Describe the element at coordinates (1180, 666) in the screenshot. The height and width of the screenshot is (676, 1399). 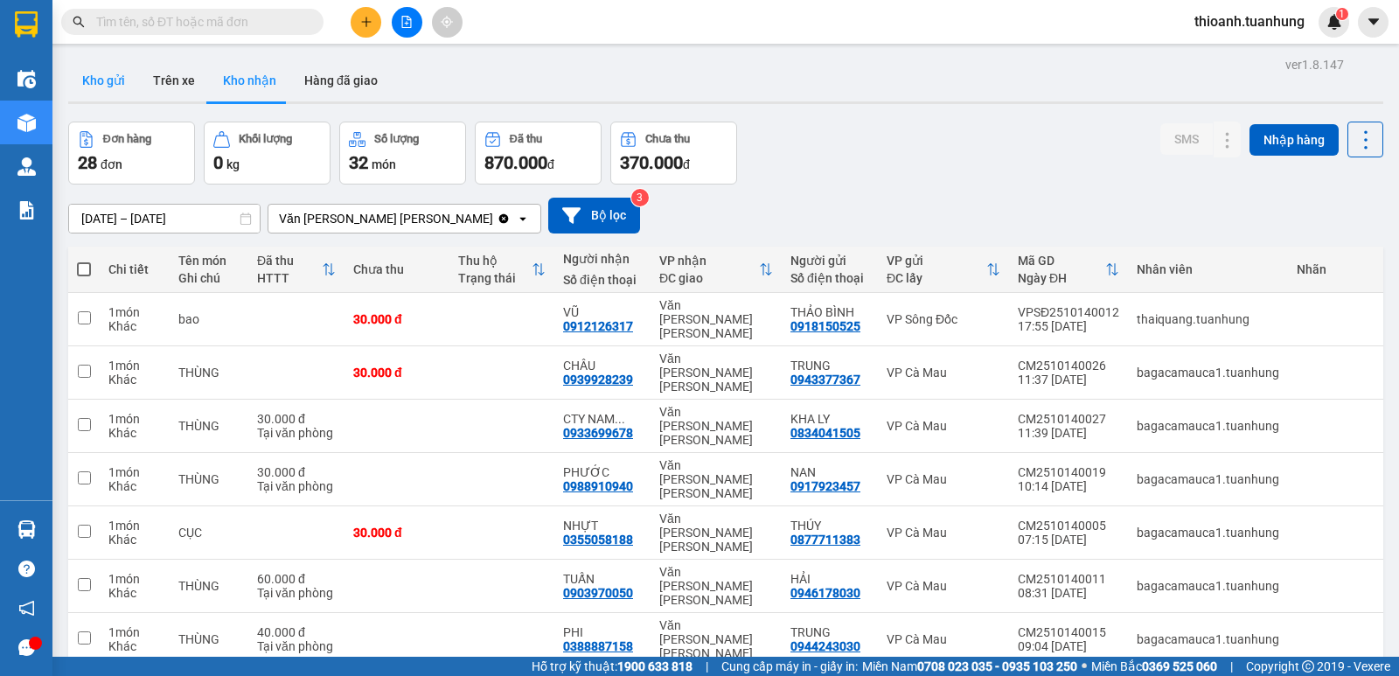
I see `strong: 0369 525 060` at that location.